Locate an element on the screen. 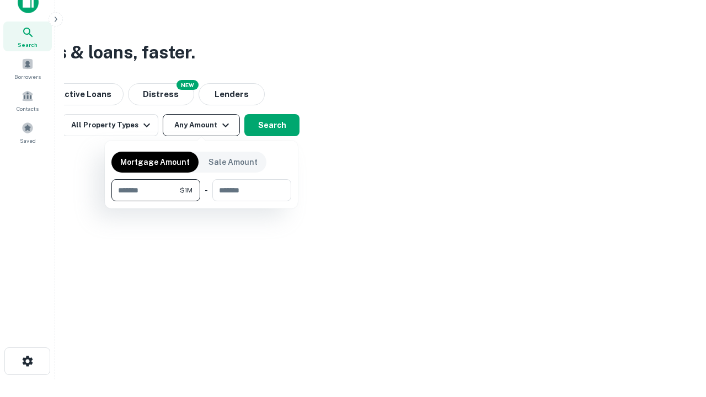 The width and height of the screenshot is (706, 397). div: Chat Widget is located at coordinates (679, 335).